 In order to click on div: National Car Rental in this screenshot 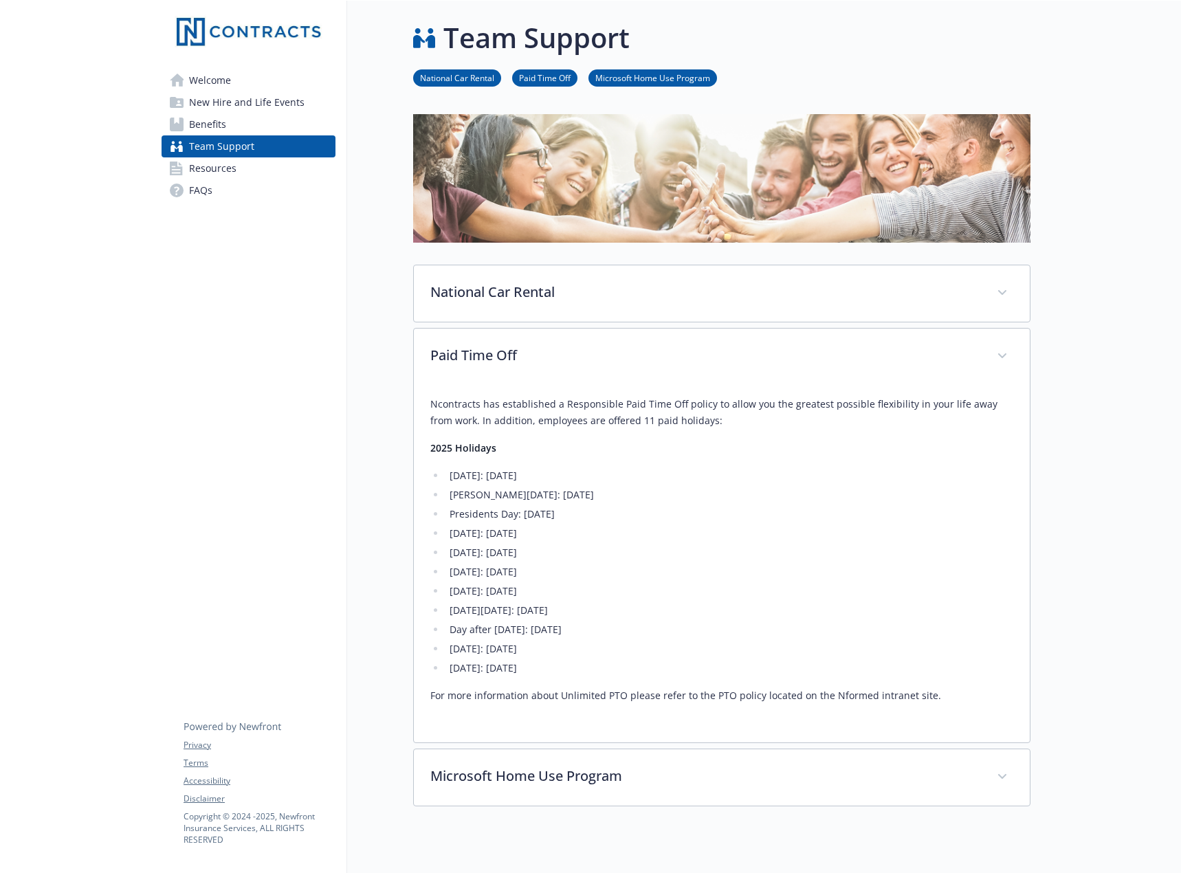, I will do `click(722, 294)`.